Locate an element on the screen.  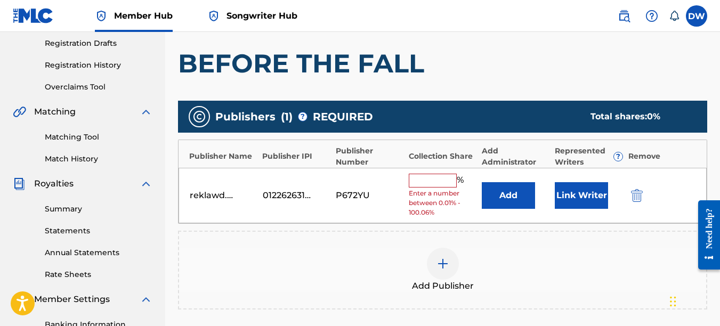
div: Drag is located at coordinates (673, 302).